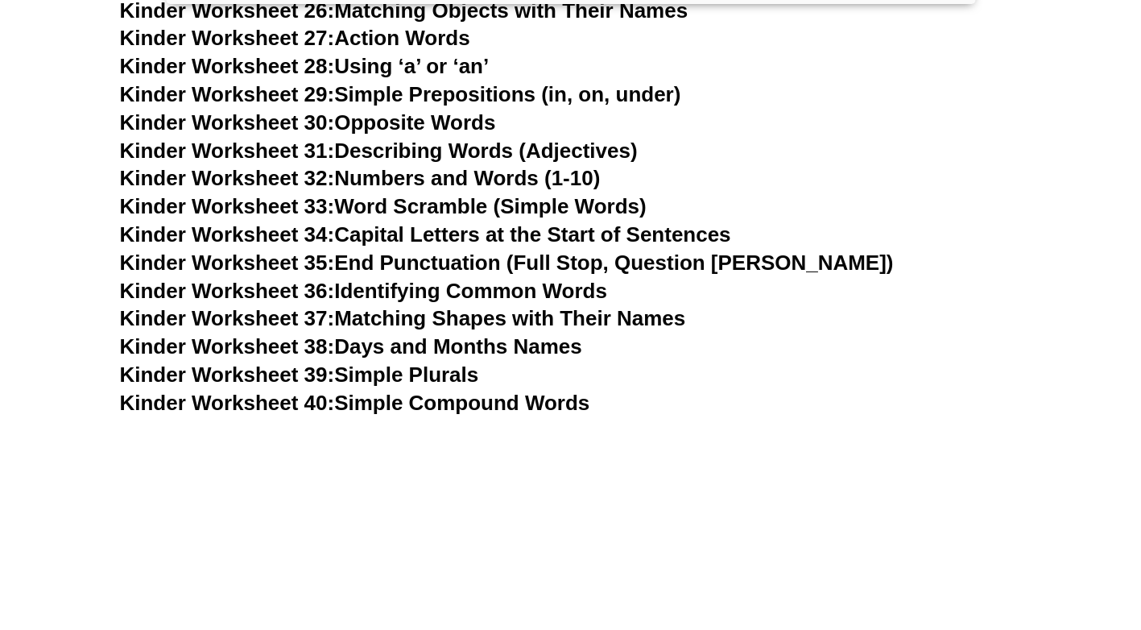  What do you see at coordinates (227, 291) in the screenshot?
I see `span: Kinder Worksheet 36:` at bounding box center [227, 291].